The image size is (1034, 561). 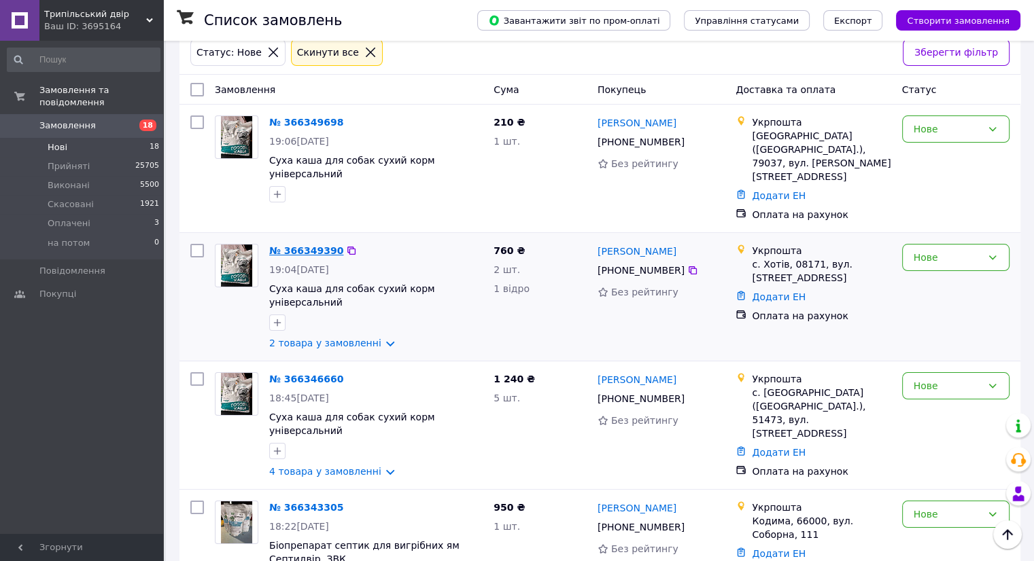 What do you see at coordinates (746, 20) in the screenshot?
I see `span: Управління статусами` at bounding box center [746, 20].